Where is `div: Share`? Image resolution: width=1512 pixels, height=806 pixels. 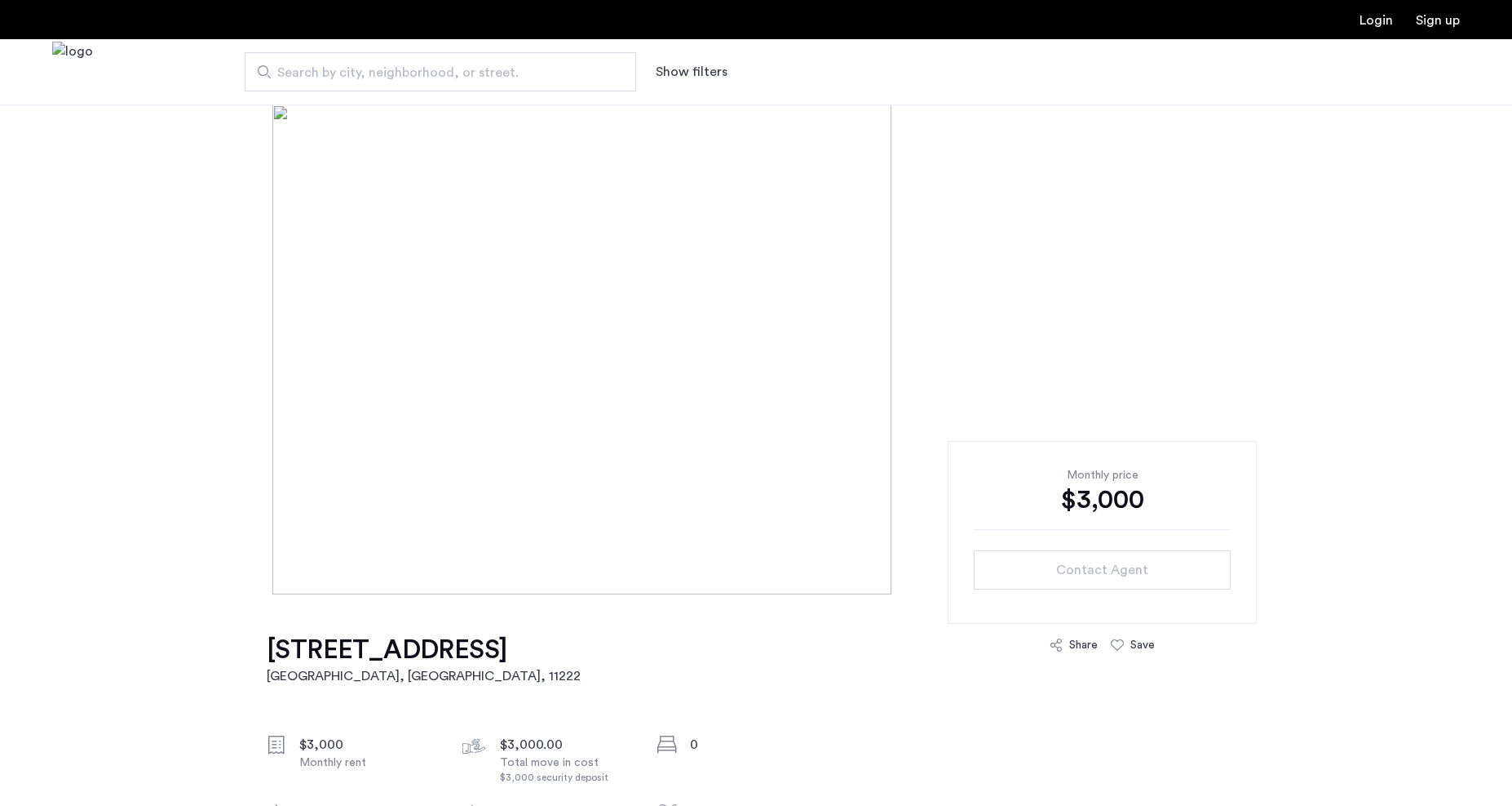
div: Share is located at coordinates (1083, 645).